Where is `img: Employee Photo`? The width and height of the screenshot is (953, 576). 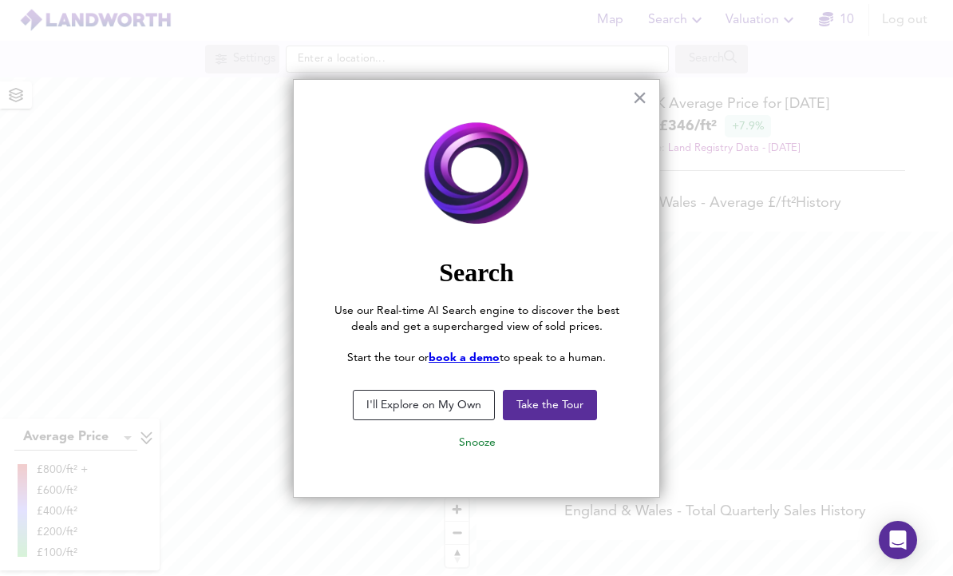
img: Employee Photo is located at coordinates (477, 175).